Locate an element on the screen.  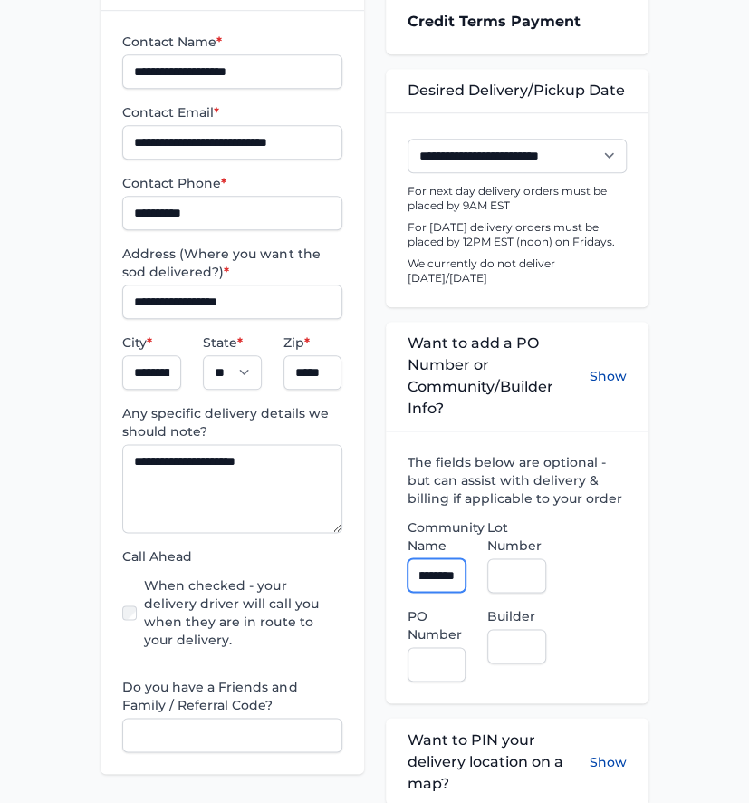
strong: Credit Terms Payment is located at coordinates (494, 21).